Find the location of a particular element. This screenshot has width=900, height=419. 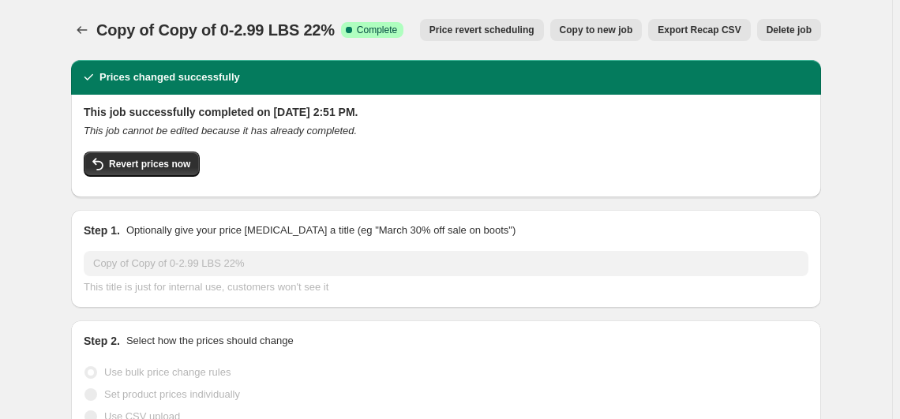

i: This job cannot be edited because it has already completed. is located at coordinates (220, 130).